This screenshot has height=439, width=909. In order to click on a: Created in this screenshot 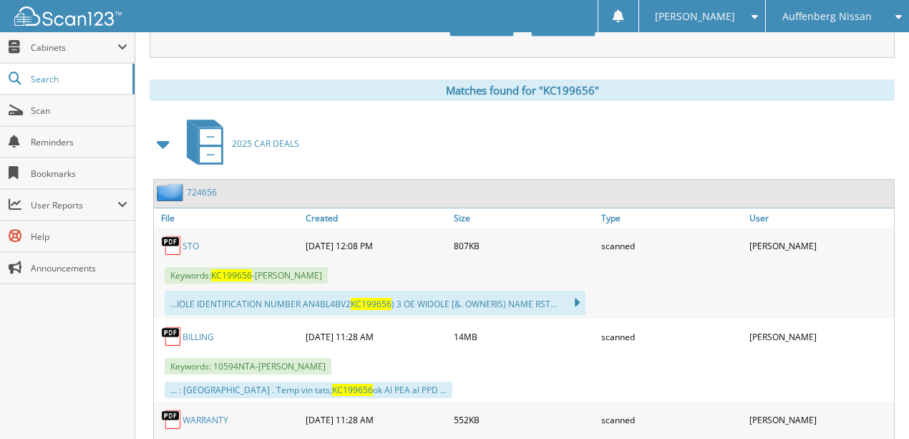, I will do `click(376, 218)`.